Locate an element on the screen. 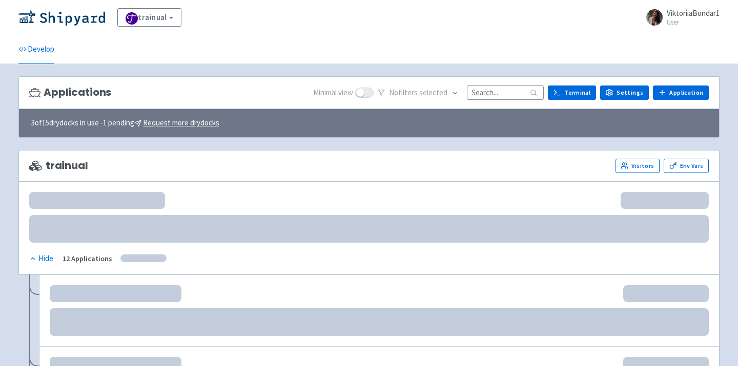  span: trainual is located at coordinates (58, 166).